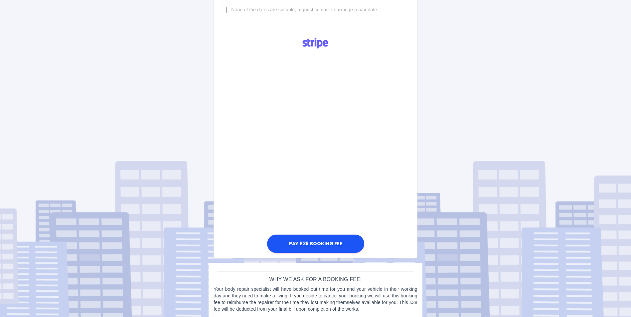 The height and width of the screenshot is (317, 631). I want to click on h6: Why we ask for a booking fee:, so click(315, 280).